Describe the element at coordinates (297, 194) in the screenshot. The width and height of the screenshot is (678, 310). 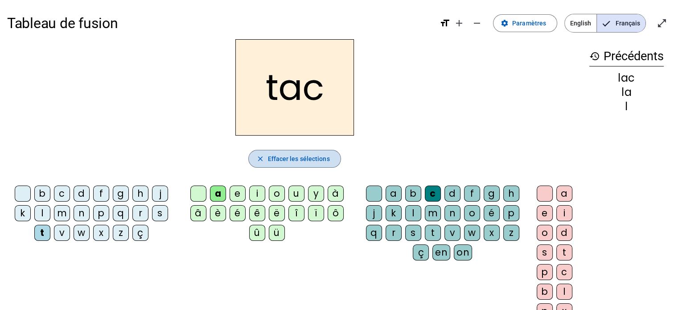
I see `div: u` at that location.